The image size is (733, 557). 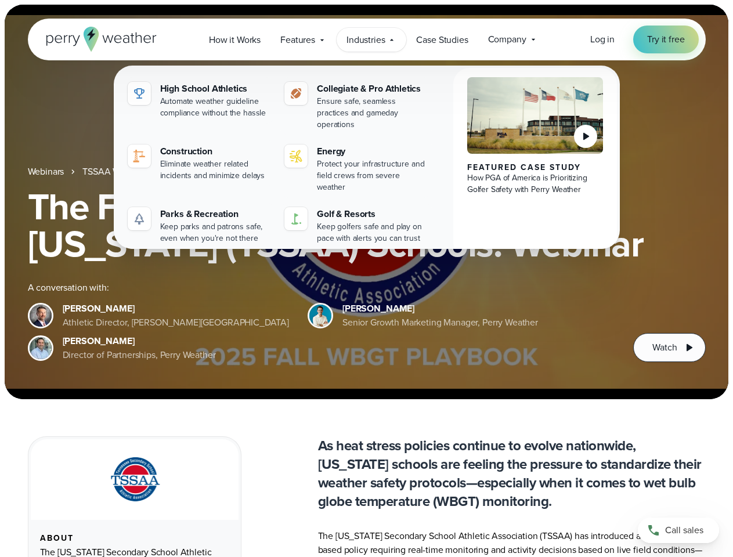 I want to click on span: Features, so click(x=298, y=40).